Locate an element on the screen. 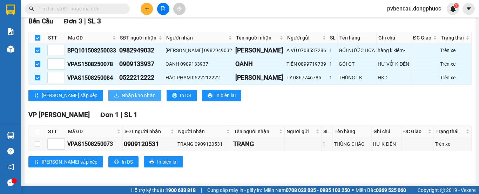 The width and height of the screenshot is (479, 194). span: In DS is located at coordinates (185, 96).